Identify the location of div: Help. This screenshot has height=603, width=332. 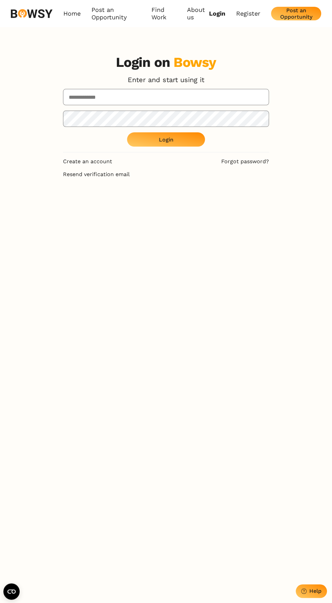
(316, 591).